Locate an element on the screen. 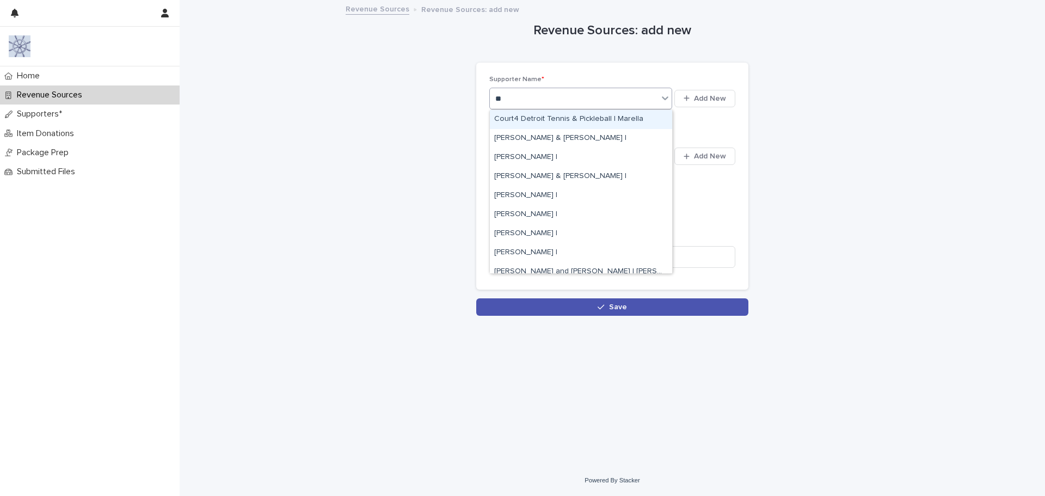 The image size is (1045, 496). div: David & Mary DeBrunner | is located at coordinates (581, 138).